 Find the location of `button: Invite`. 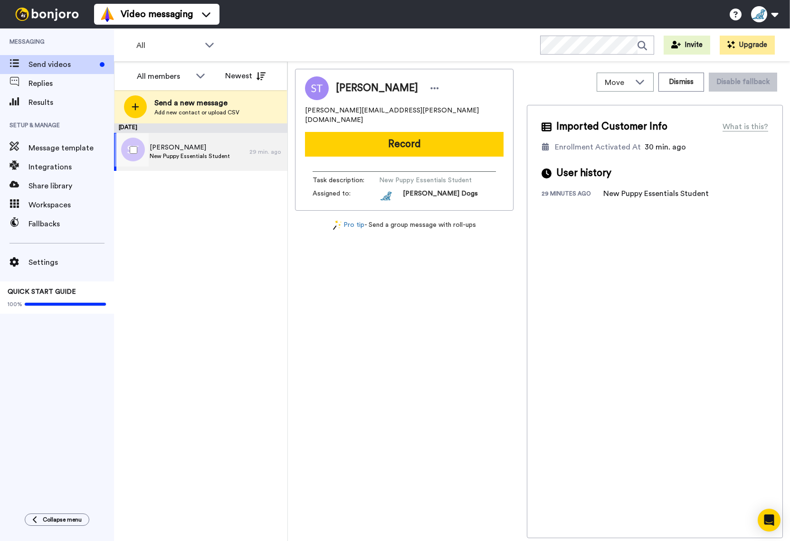

button: Invite is located at coordinates (687, 45).